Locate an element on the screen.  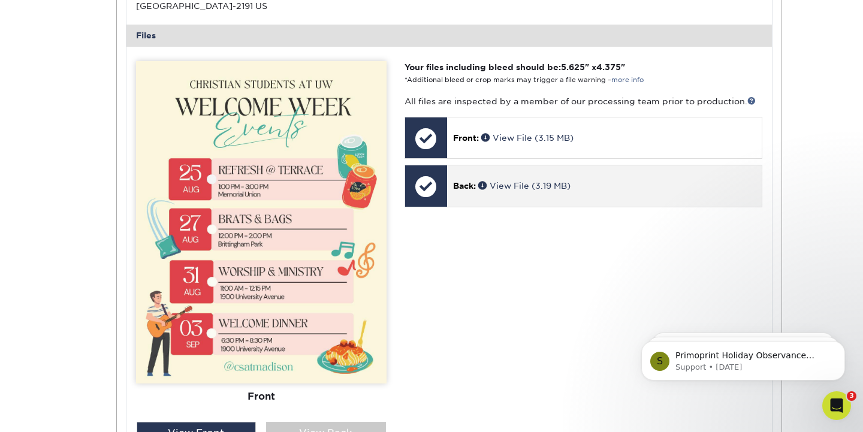
span: 3 is located at coordinates (851, 396).